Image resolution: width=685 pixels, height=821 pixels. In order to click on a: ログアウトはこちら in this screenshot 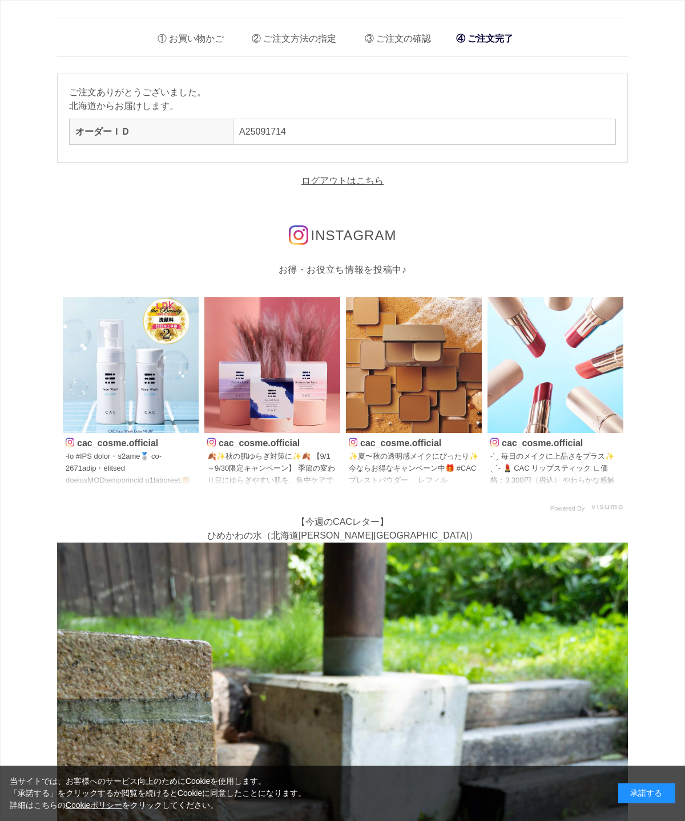, I will do `click(342, 180)`.